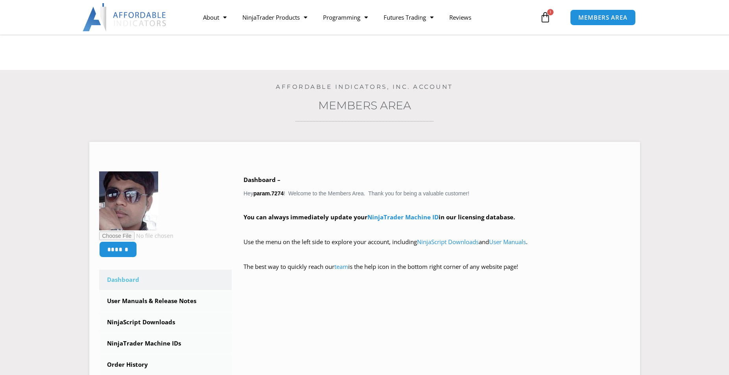  What do you see at coordinates (166, 344) in the screenshot?
I see `a: NinjaTrader Machine IDs` at bounding box center [166, 344].